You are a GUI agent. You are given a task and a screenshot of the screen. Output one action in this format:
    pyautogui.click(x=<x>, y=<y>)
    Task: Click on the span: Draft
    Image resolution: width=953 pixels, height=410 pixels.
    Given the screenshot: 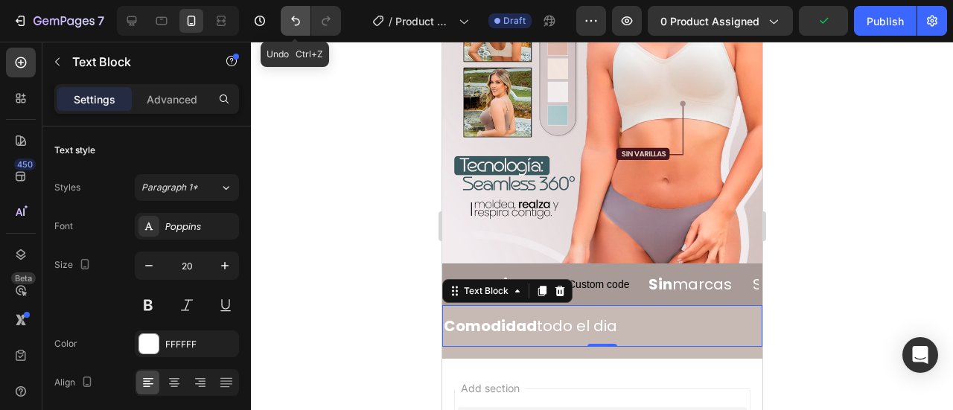 What is the action you would take?
    pyautogui.click(x=515, y=21)
    